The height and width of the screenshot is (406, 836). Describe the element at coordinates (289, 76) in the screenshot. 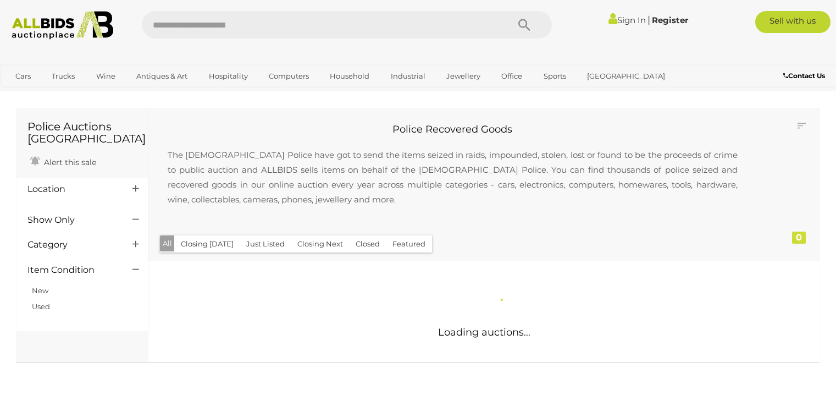

I see `a: Computers` at that location.